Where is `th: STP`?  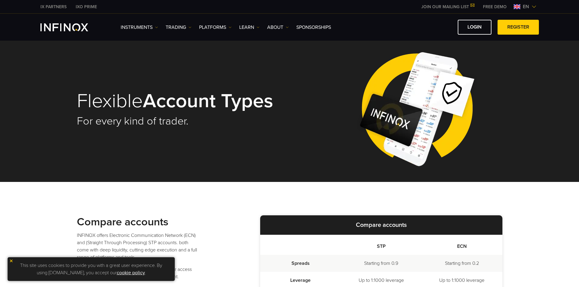 th: STP is located at coordinates (381, 245).